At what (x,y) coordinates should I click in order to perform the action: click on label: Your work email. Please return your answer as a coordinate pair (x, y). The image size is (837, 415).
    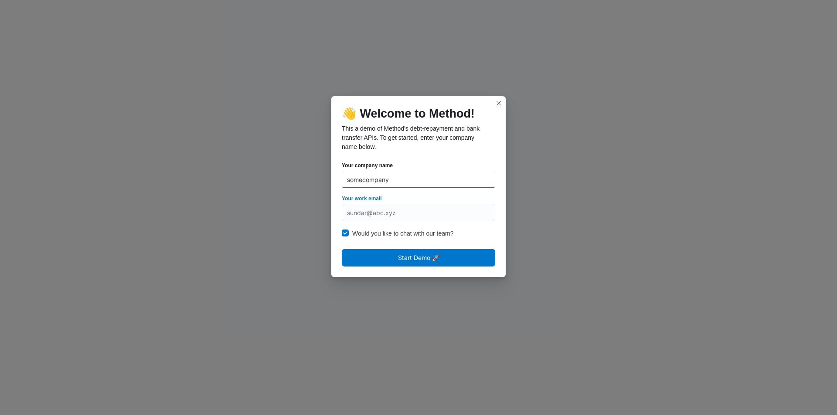
    Looking at the image, I should click on (362, 199).